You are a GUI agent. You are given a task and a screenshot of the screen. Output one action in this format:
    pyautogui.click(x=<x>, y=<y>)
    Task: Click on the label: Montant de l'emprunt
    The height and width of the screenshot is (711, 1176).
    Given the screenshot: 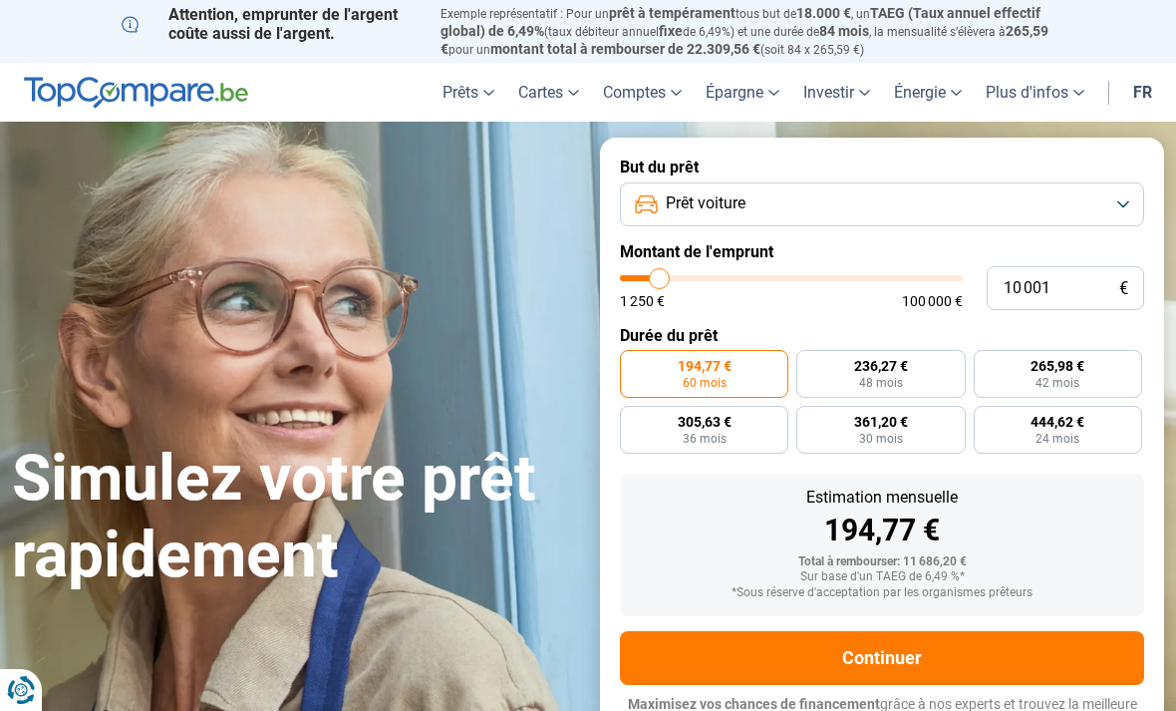 What is the action you would take?
    pyautogui.click(x=882, y=251)
    